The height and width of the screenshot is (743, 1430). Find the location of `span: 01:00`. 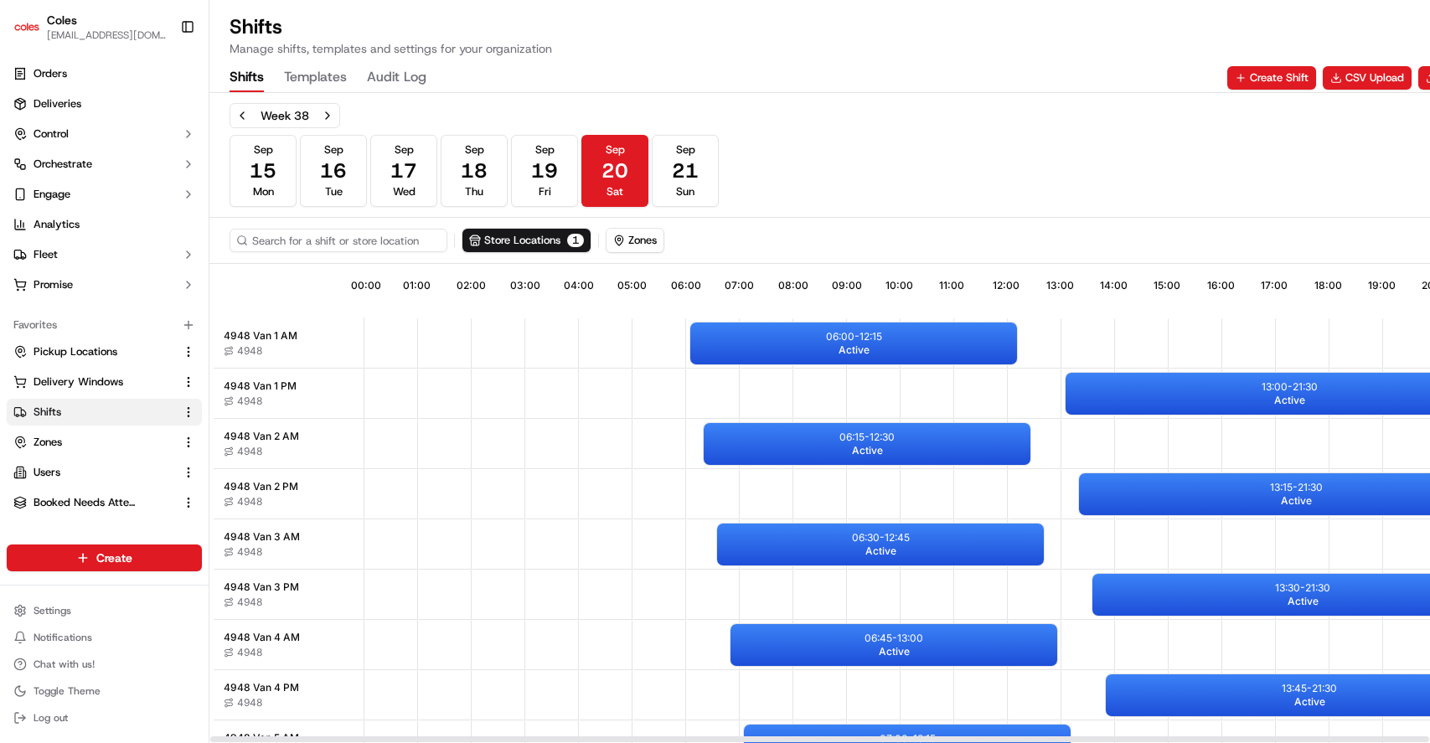

span: 01:00 is located at coordinates (416, 286).